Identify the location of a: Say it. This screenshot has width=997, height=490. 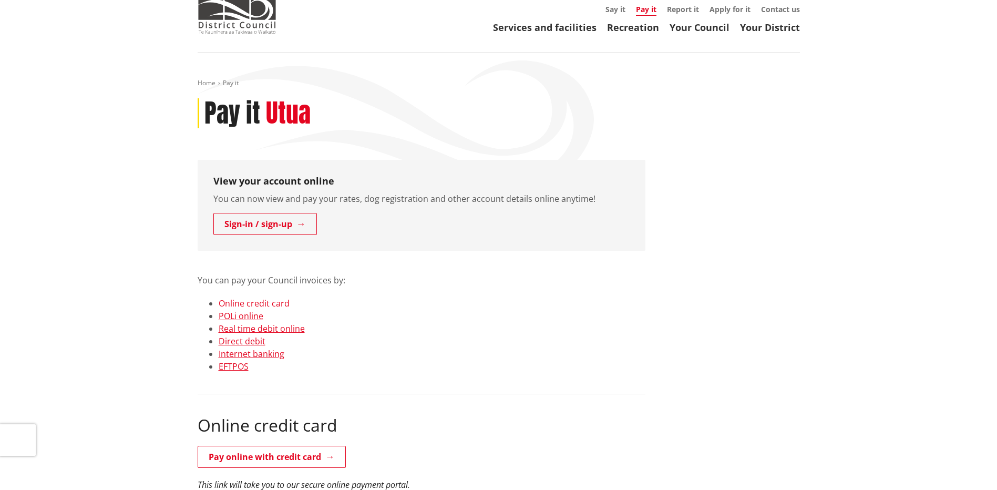
(616, 9).